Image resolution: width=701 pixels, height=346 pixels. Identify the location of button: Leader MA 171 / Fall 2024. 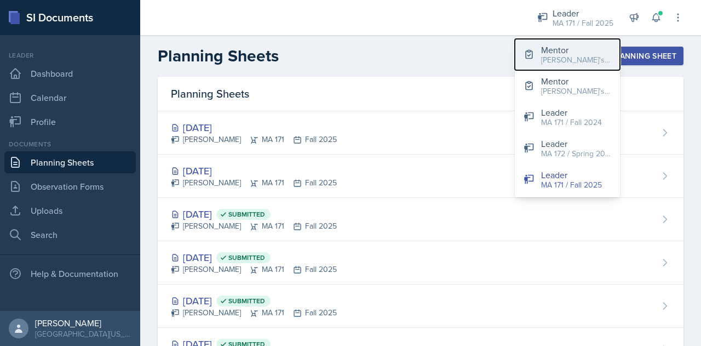
(568, 117).